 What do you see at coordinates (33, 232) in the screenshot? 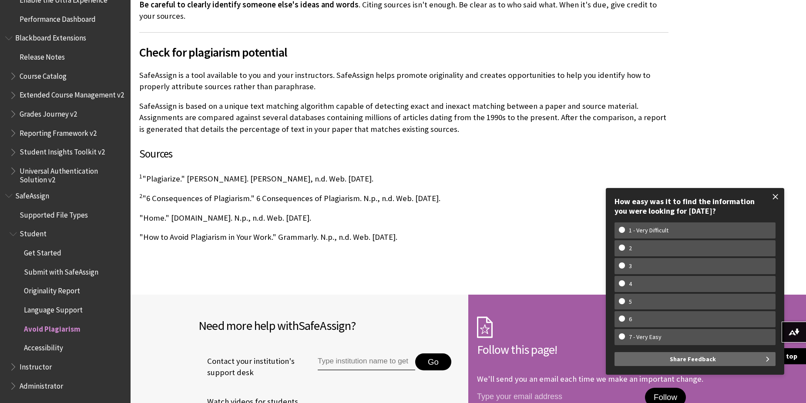
I see `span: Student` at bounding box center [33, 232].